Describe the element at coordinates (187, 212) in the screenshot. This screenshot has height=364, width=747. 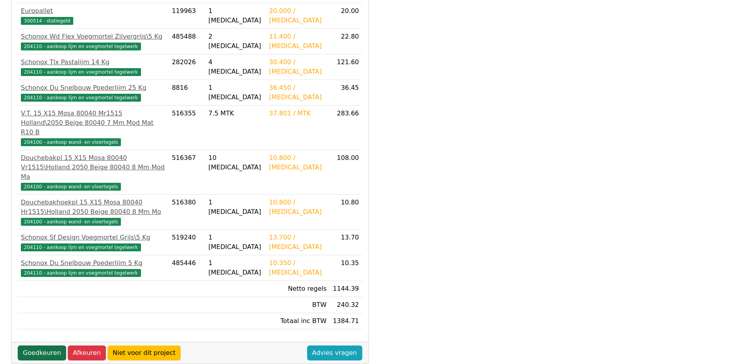
I see `td: 516380` at that location.